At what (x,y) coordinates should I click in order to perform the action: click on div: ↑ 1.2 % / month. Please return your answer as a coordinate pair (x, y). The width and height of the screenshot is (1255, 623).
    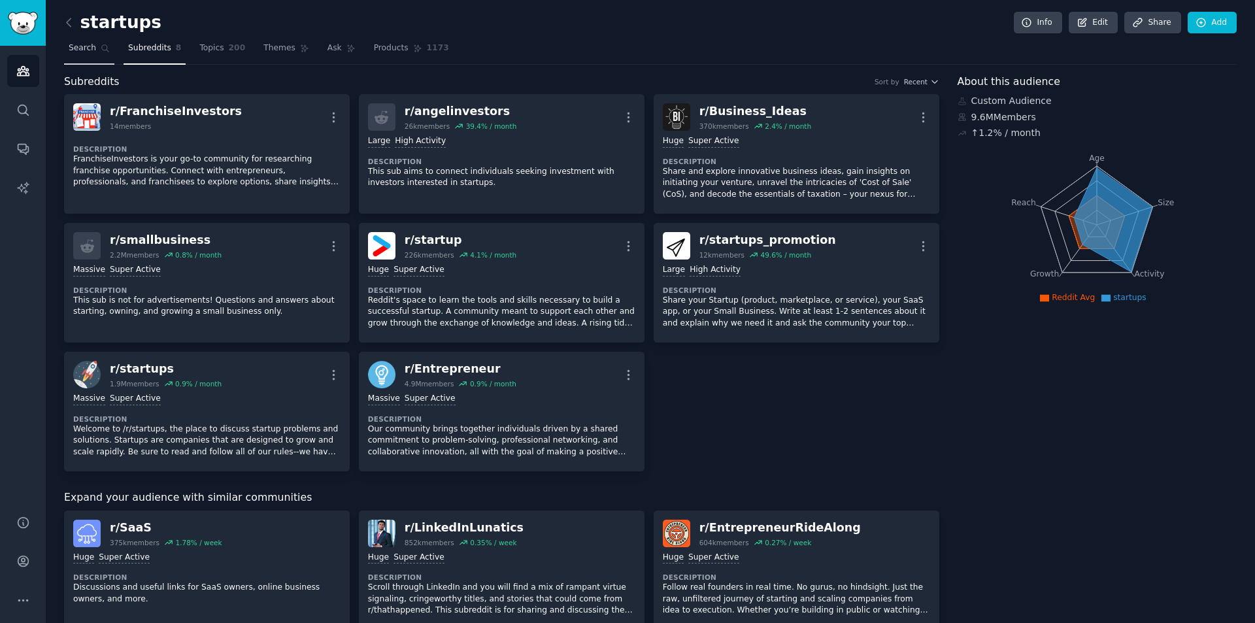
    Looking at the image, I should click on (1006, 133).